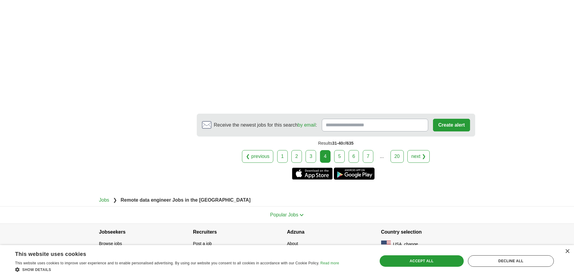  What do you see at coordinates (177, 269) in the screenshot?
I see `div: Show details` at bounding box center [177, 269].